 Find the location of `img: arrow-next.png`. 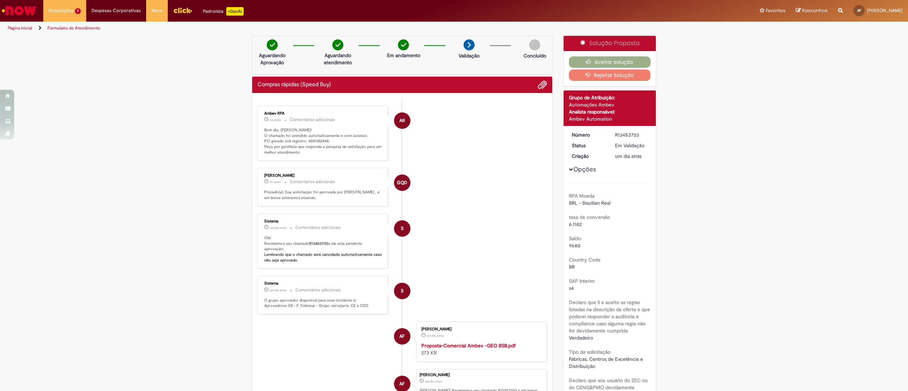

img: arrow-next.png is located at coordinates (469, 45).